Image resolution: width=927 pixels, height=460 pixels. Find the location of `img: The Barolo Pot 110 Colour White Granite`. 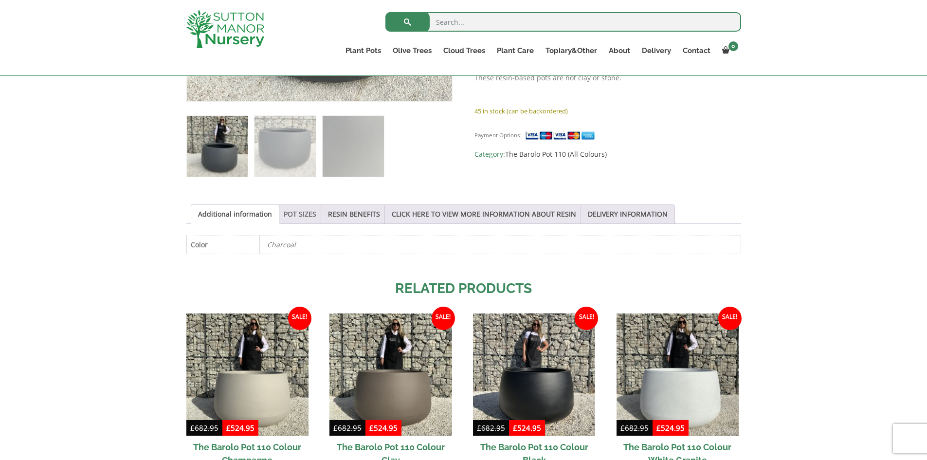

img: The Barolo Pot 110 Colour White Granite is located at coordinates (677, 374).